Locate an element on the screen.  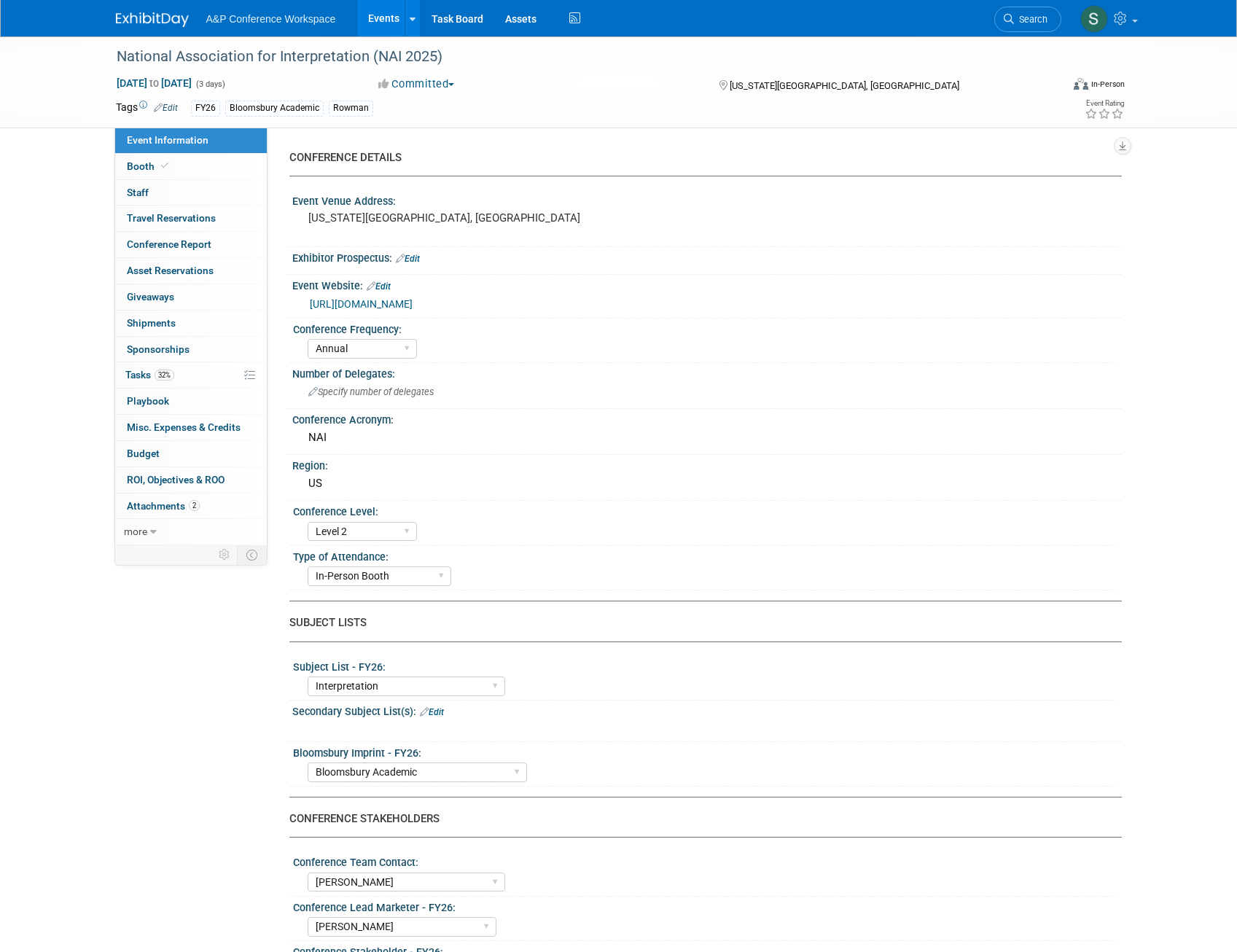
div: Number of Delegates: is located at coordinates (707, 372).